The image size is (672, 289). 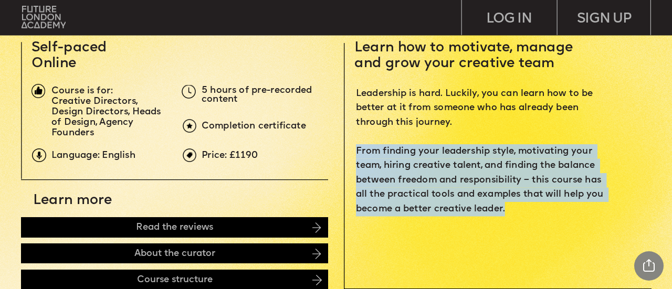 I want to click on span: Creative Directors, Design Directors, Heads of Design, Agency Founders, so click(x=108, y=117).